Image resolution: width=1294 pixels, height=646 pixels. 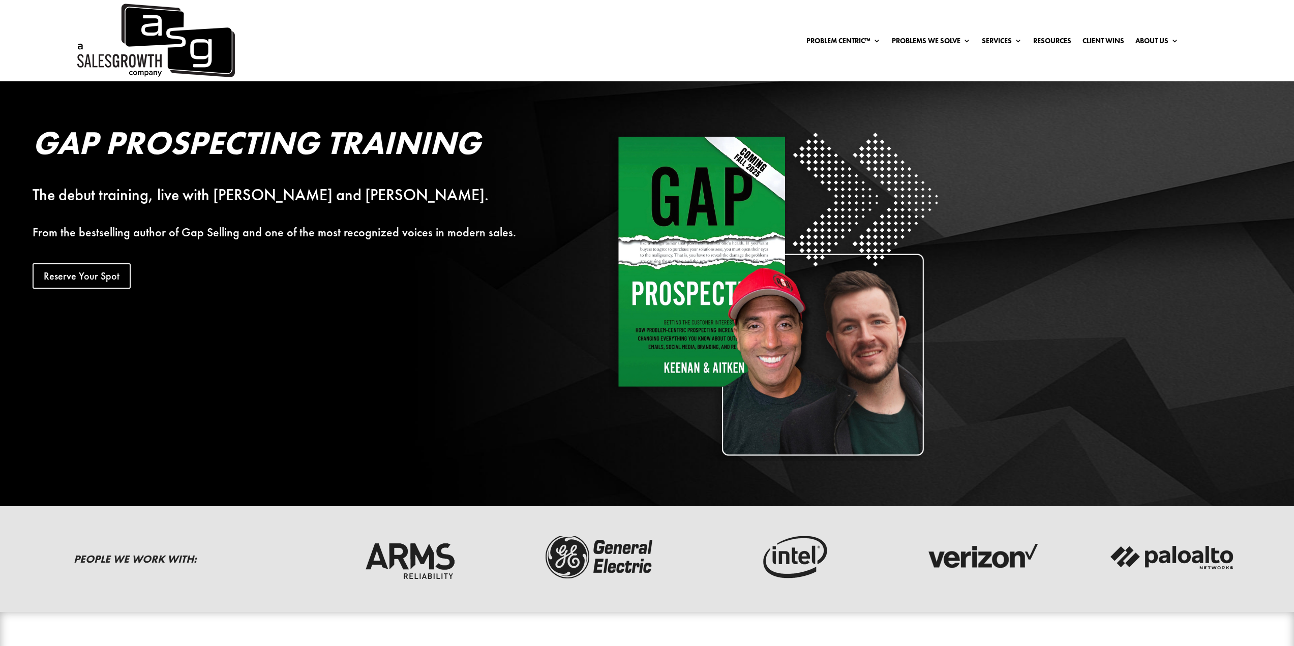 I want to click on a: Resources, so click(x=1052, y=43).